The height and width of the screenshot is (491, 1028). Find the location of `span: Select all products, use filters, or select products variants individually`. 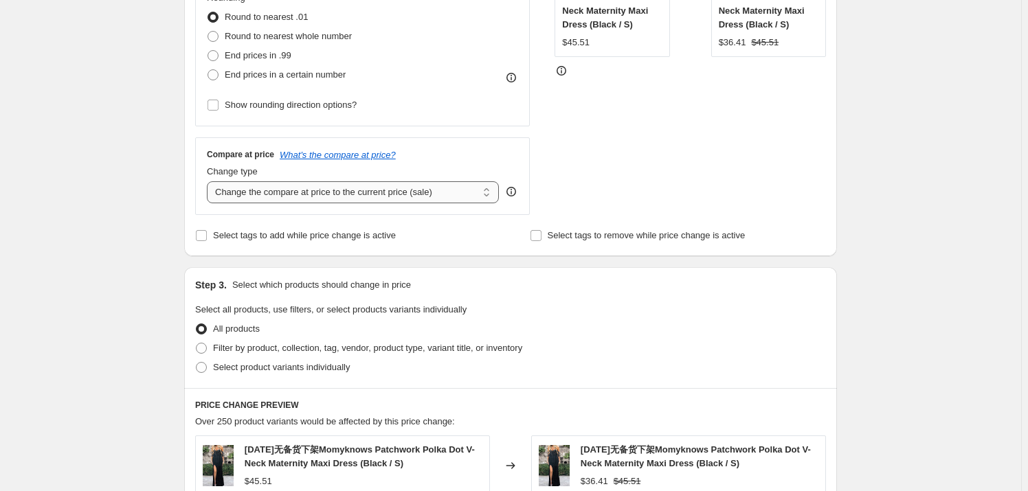

span: Select all products, use filters, or select products variants individually is located at coordinates (331, 309).